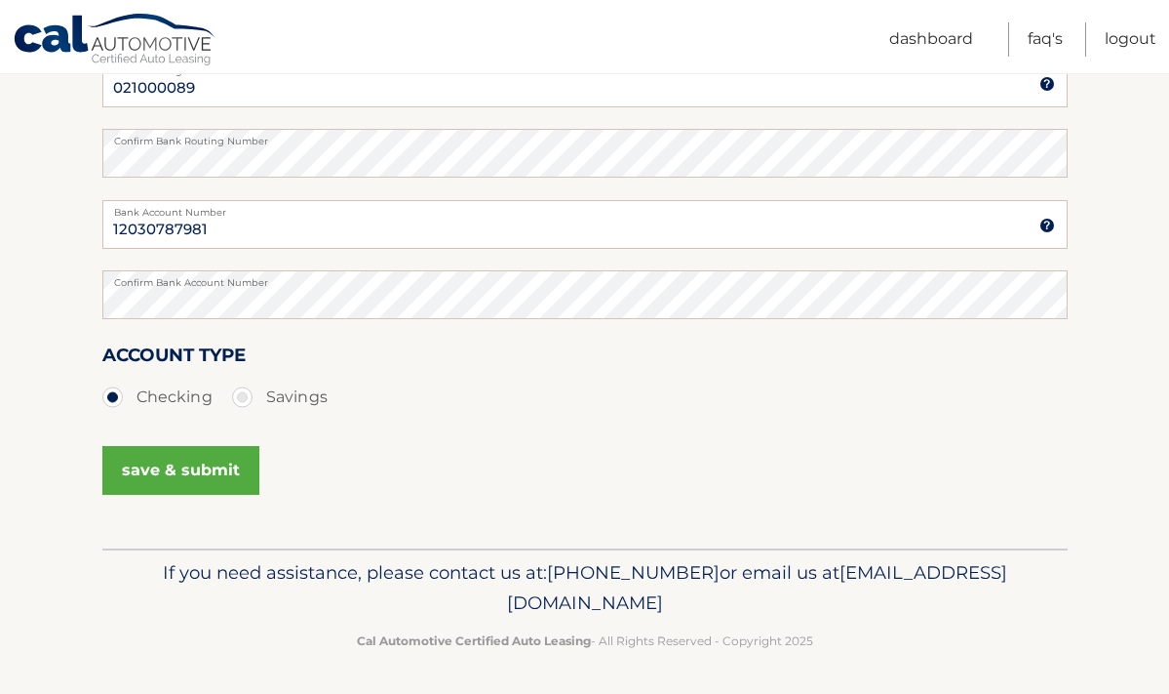 This screenshot has width=1169, height=694. Describe the element at coordinates (585, 208) in the screenshot. I see `label: Bank Account Number` at that location.